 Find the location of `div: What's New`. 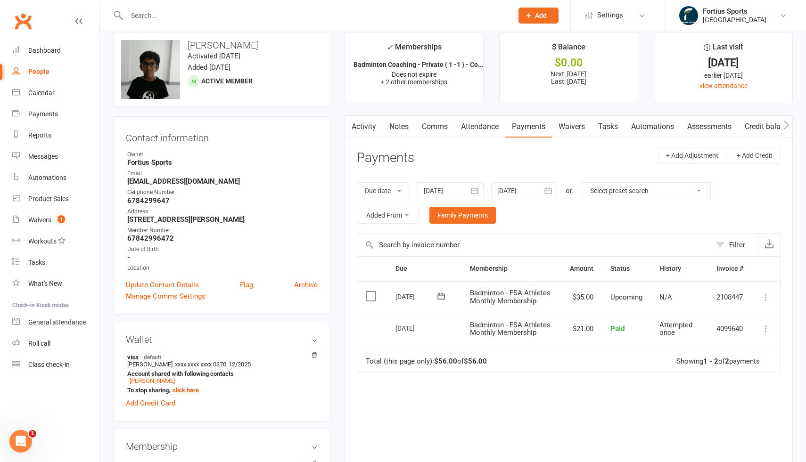

div: What's New is located at coordinates (45, 284).